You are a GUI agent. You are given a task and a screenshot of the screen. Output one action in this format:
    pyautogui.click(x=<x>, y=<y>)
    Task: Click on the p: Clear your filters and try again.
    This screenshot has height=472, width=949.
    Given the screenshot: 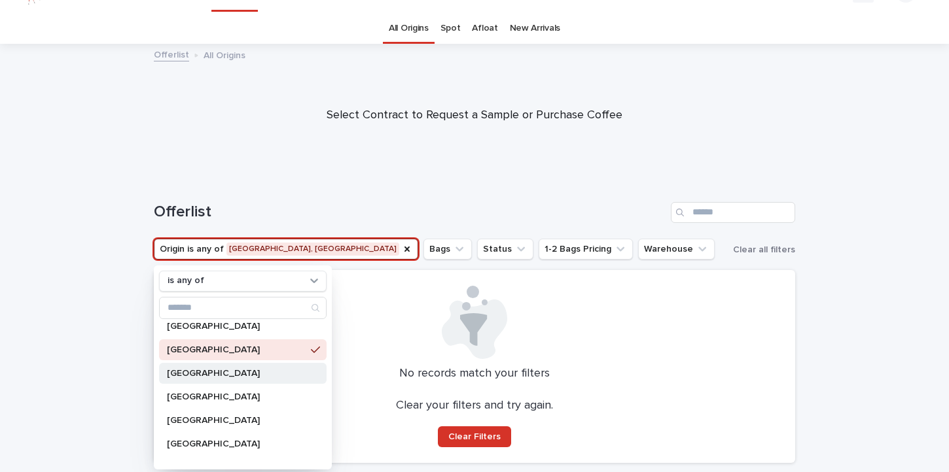 What is the action you would take?
    pyautogui.click(x=474, y=406)
    